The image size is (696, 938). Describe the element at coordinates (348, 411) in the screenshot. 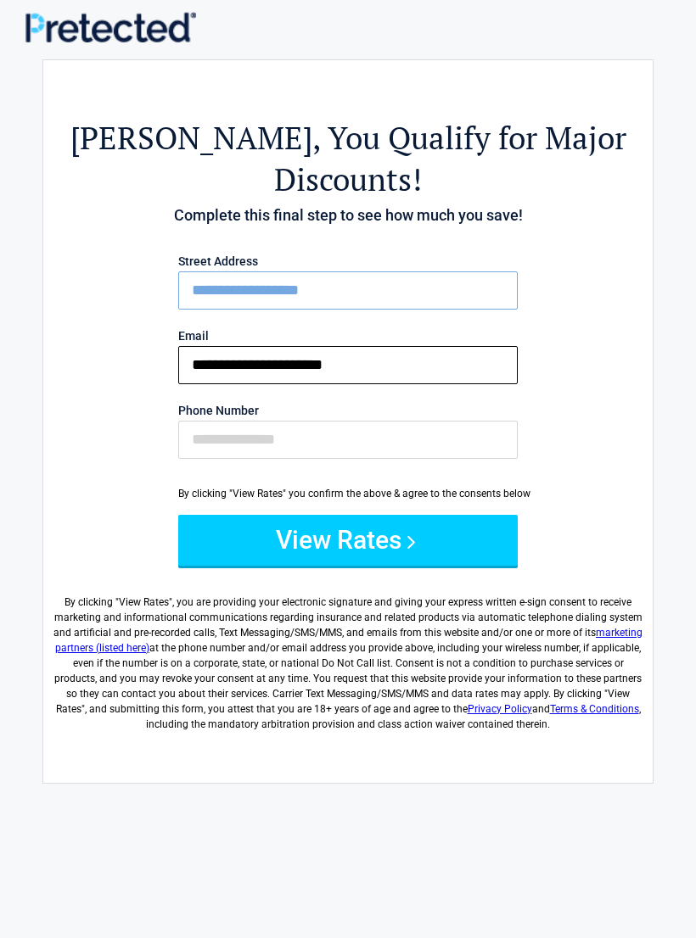

I see `label: Phone Number` at that location.